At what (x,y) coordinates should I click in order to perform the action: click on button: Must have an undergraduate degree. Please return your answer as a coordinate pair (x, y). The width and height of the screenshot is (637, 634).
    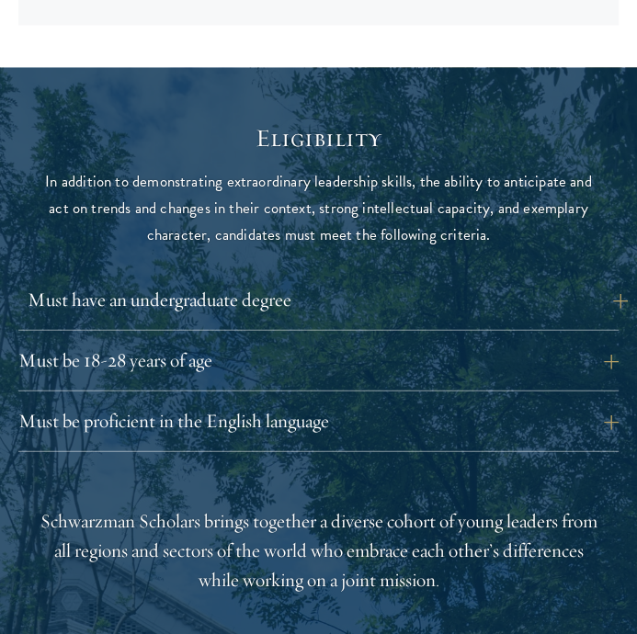
    Looking at the image, I should click on (327, 299).